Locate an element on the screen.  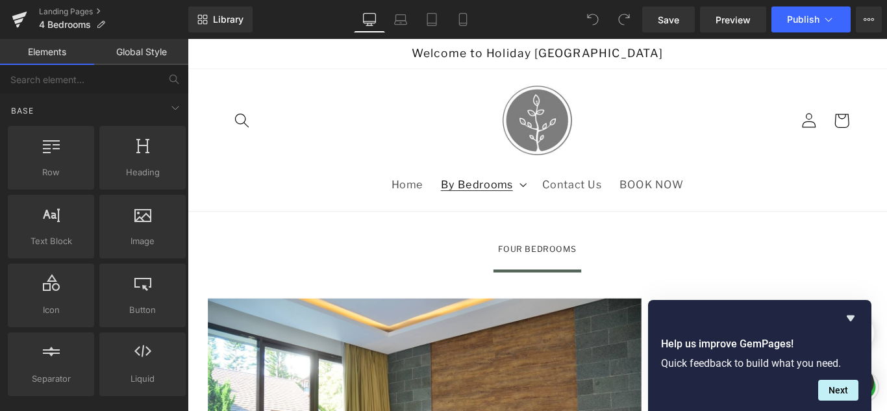
a: New Library is located at coordinates (220, 19).